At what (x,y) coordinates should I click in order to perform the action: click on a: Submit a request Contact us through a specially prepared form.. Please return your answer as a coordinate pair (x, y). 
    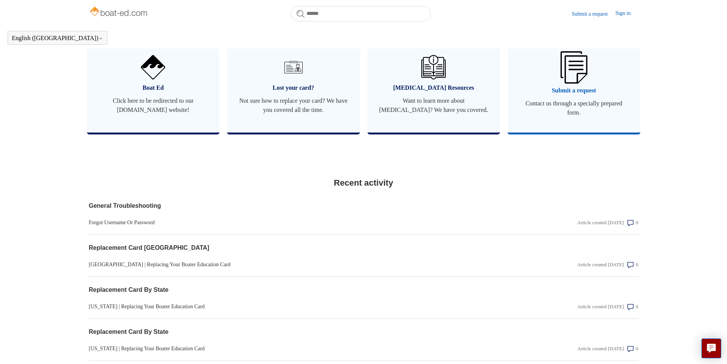
    Looking at the image, I should click on (574, 85).